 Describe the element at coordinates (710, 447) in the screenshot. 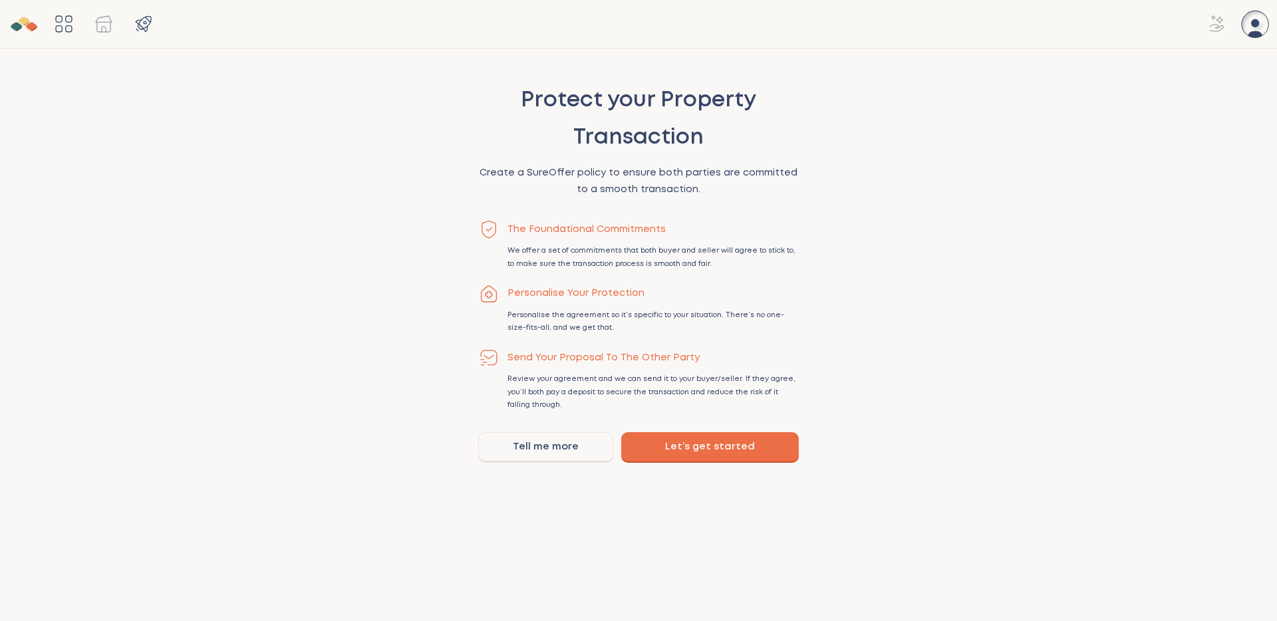

I see `a: start` at that location.